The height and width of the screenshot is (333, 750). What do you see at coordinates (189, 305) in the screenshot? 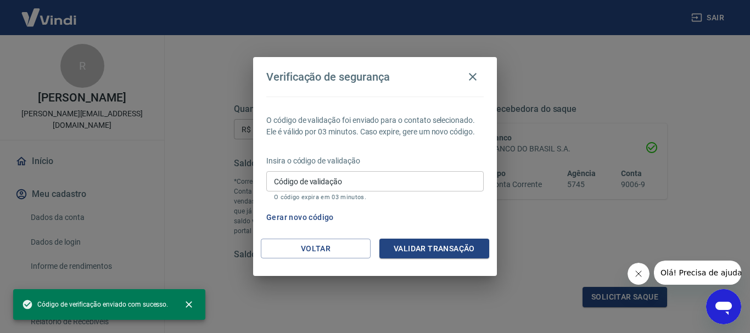
I see `button: close` at bounding box center [189, 305].